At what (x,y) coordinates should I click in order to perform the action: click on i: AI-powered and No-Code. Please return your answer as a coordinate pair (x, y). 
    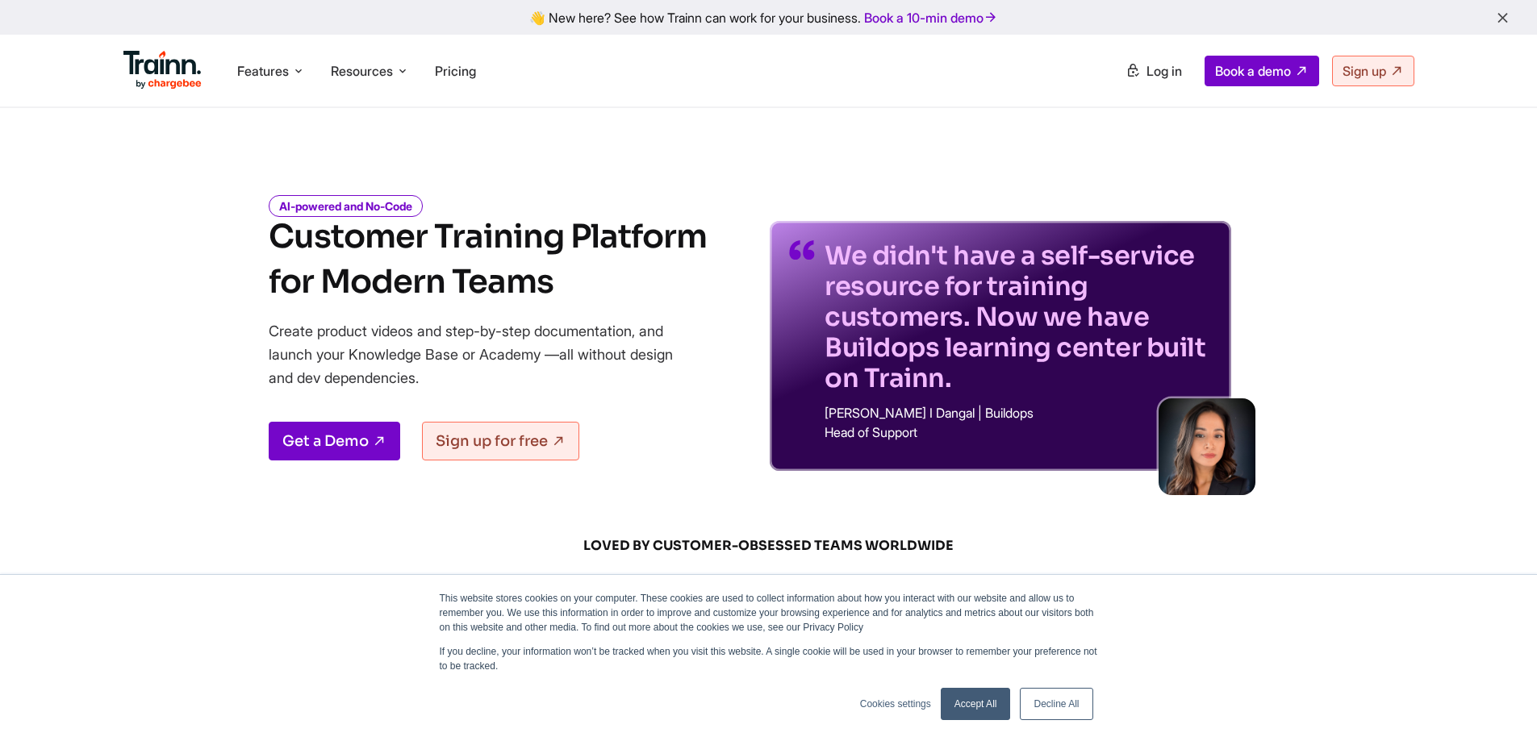
    Looking at the image, I should click on (345, 206).